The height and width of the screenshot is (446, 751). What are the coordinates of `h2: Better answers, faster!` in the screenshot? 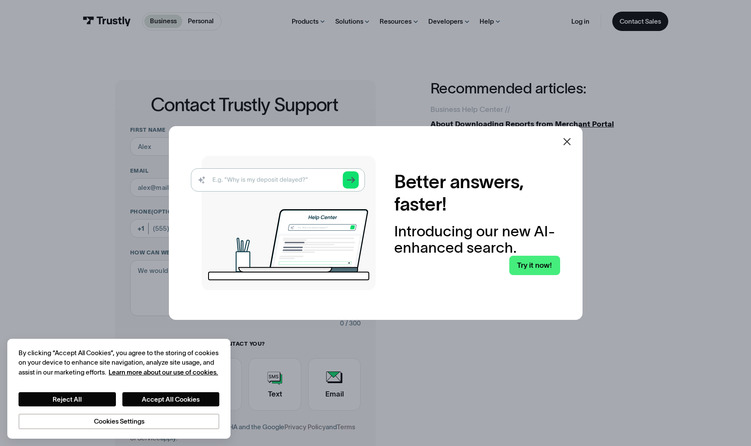 It's located at (477, 193).